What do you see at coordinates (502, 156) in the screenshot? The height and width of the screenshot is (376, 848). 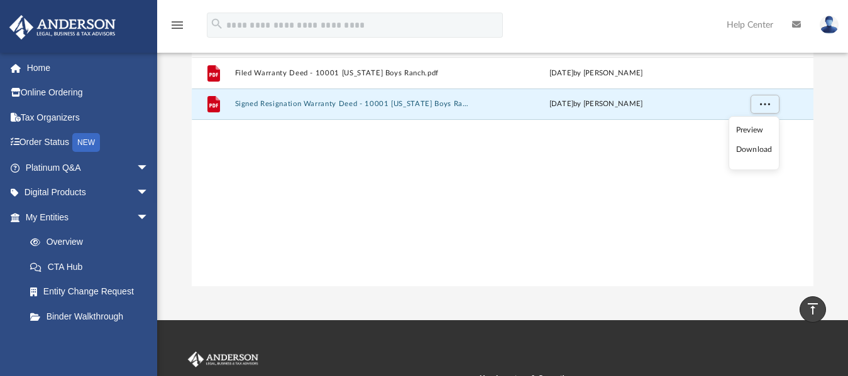 I see `div: grid` at bounding box center [502, 156].